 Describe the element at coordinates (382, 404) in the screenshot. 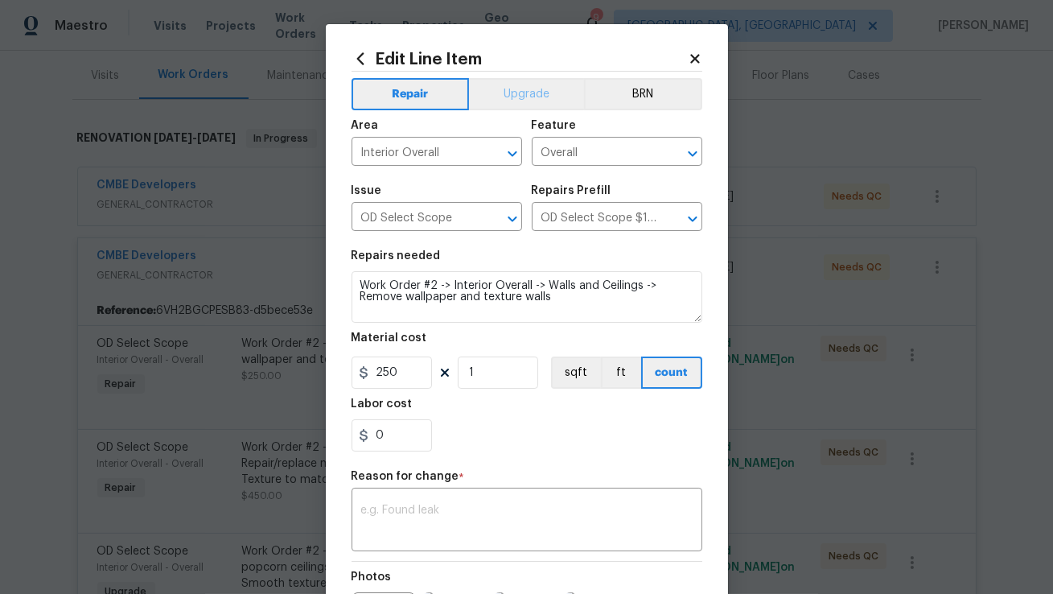

I see `h5: Labor cost` at that location.